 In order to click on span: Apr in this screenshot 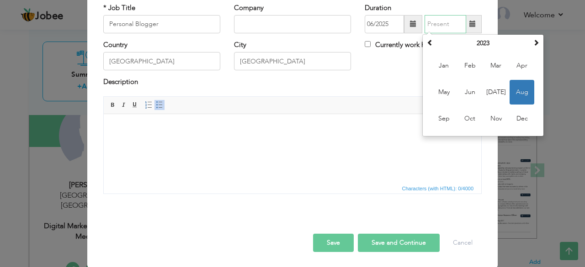, I will do `click(522, 66)`.